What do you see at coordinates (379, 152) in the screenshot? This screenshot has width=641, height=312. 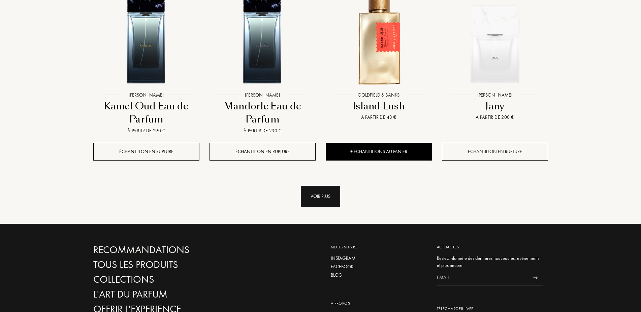 I see `div: + Échantillons au panier` at bounding box center [379, 152].